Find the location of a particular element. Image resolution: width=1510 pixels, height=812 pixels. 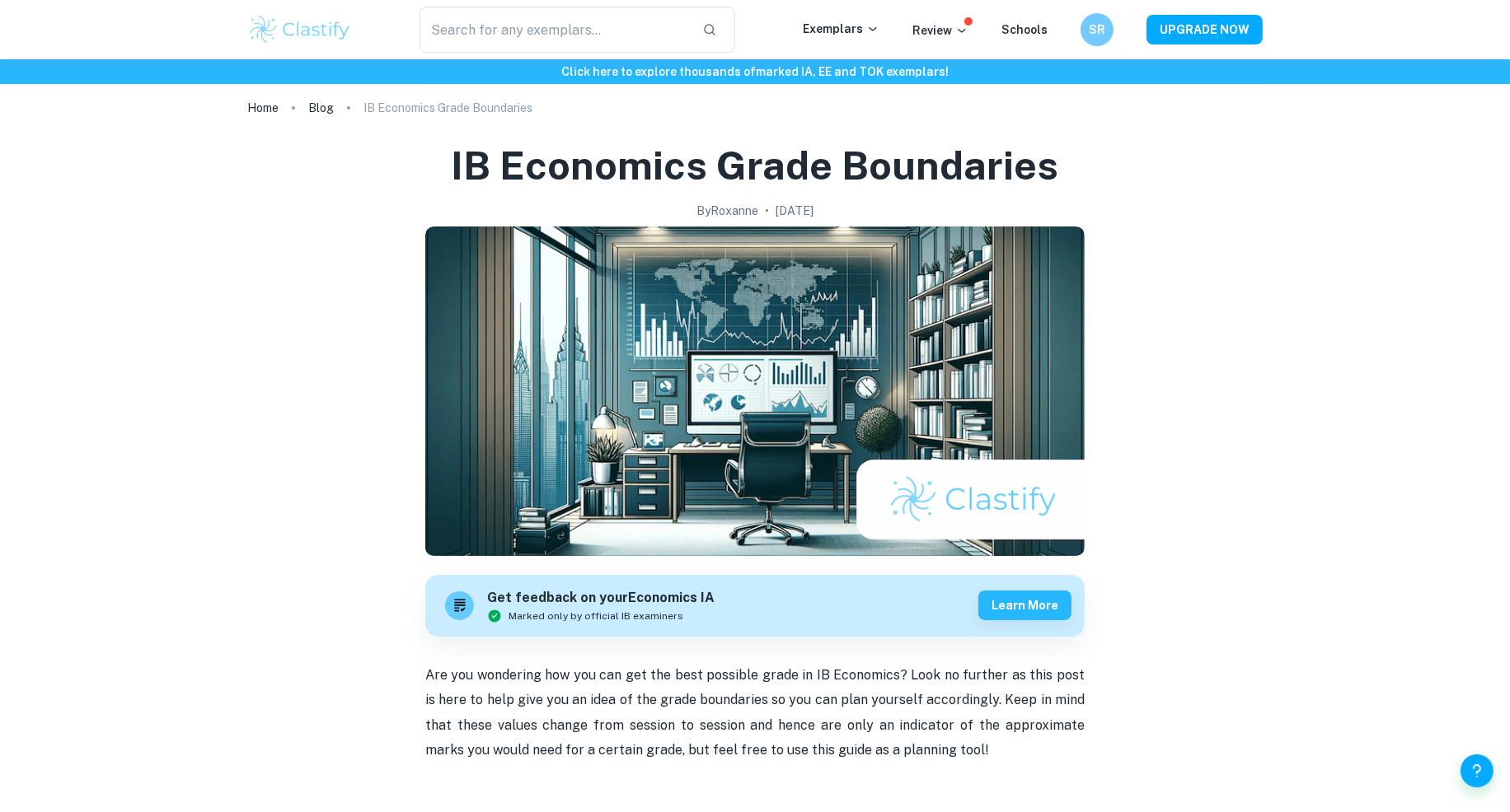

span: Marked only by official IB examiners is located at coordinates (596, 616).